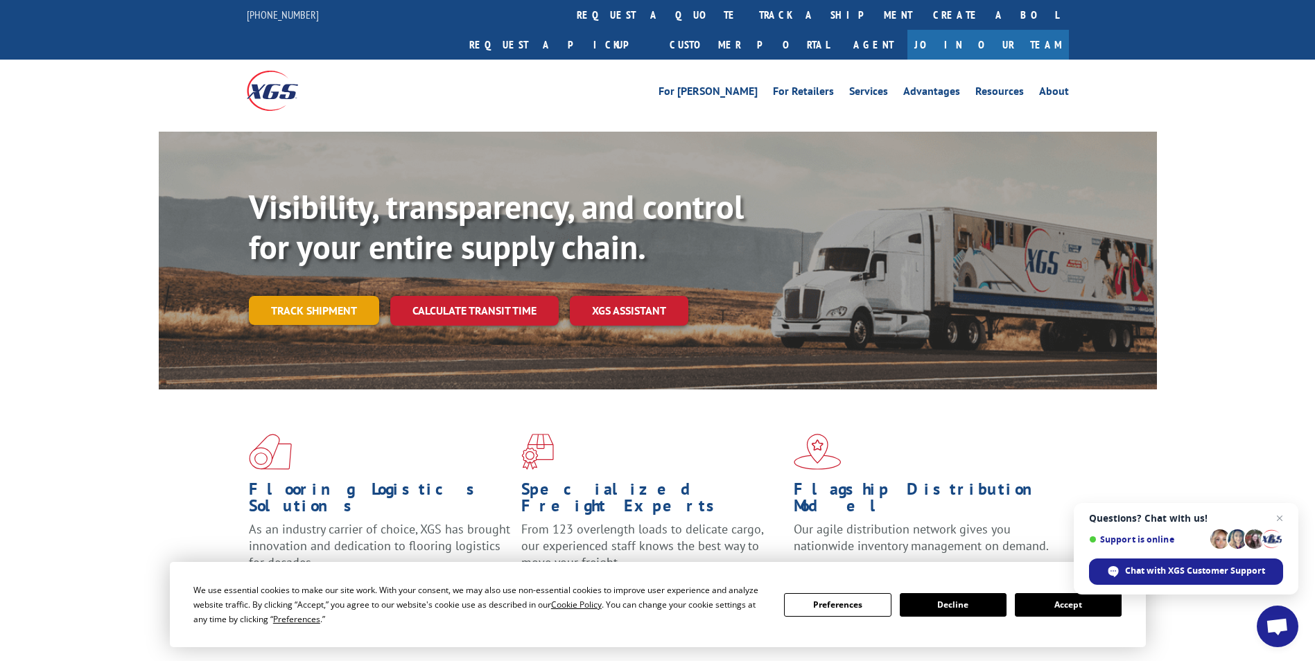 The width and height of the screenshot is (1315, 661). Describe the element at coordinates (868, 94) in the screenshot. I see `a: Services` at that location.